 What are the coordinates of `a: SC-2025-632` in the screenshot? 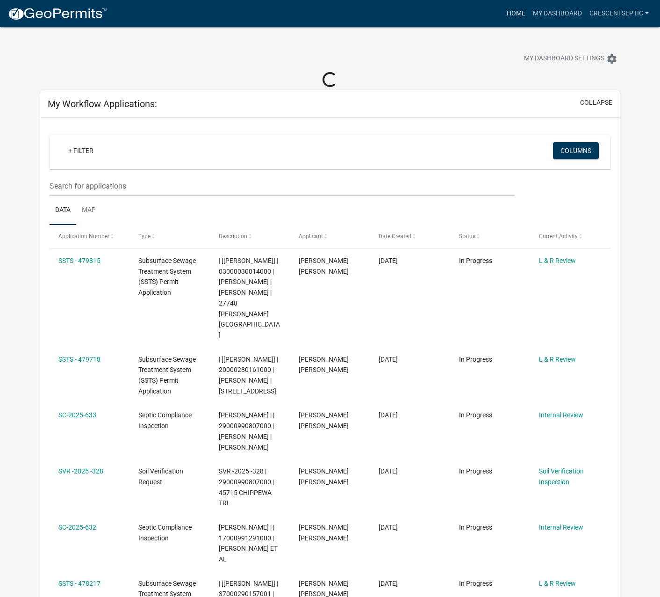 It's located at (77, 527).